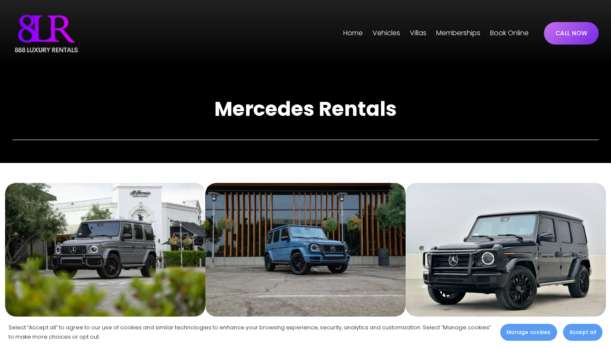 The width and height of the screenshot is (611, 348). What do you see at coordinates (306, 109) in the screenshot?
I see `strong: Mercedes Rentals` at bounding box center [306, 109].